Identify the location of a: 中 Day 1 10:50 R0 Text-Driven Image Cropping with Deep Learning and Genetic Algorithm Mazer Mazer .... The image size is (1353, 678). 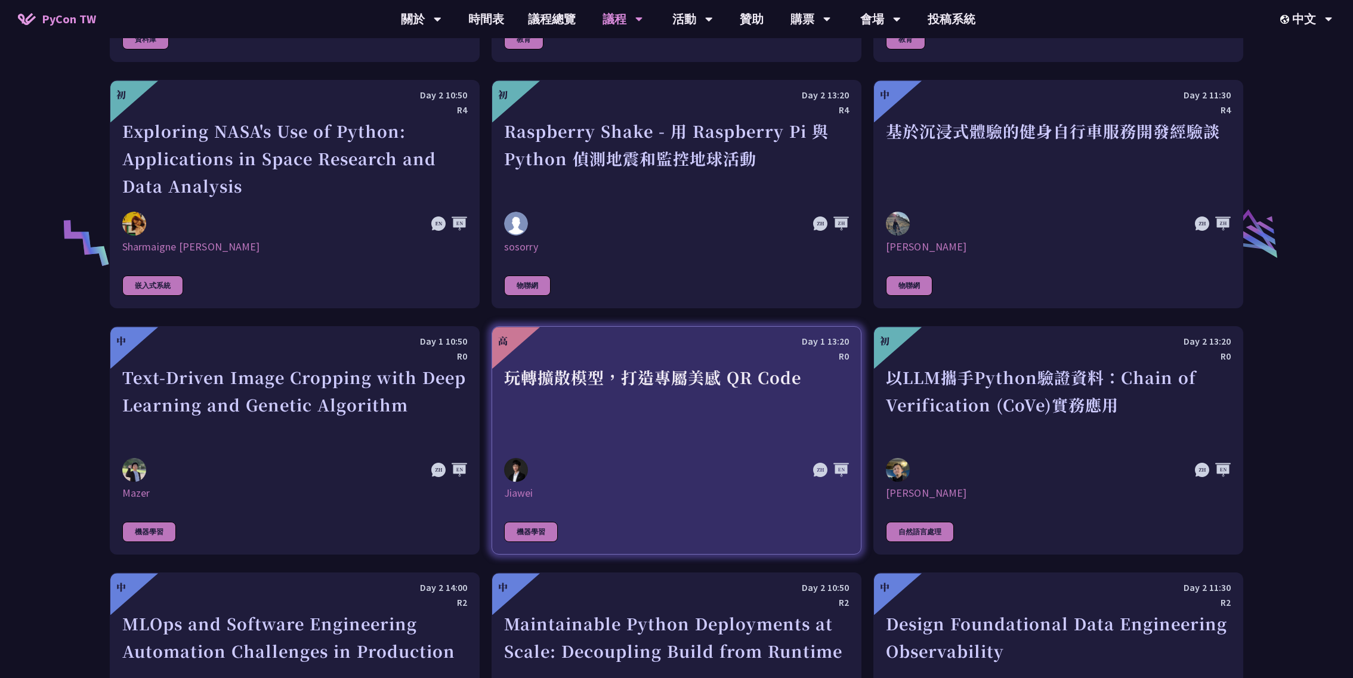
(295, 440).